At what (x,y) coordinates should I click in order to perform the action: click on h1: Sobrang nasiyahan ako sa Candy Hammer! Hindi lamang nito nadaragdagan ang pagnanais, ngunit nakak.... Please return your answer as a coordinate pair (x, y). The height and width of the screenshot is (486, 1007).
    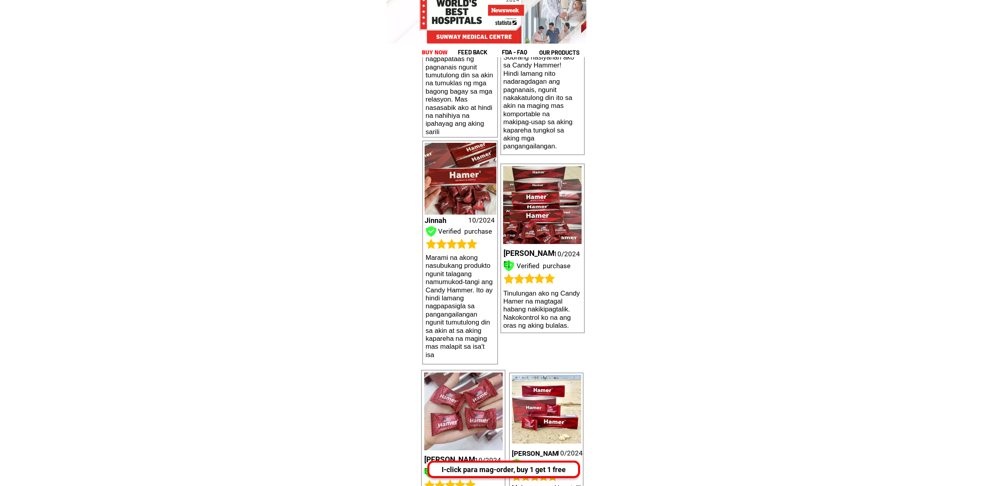
    Looking at the image, I should click on (540, 102).